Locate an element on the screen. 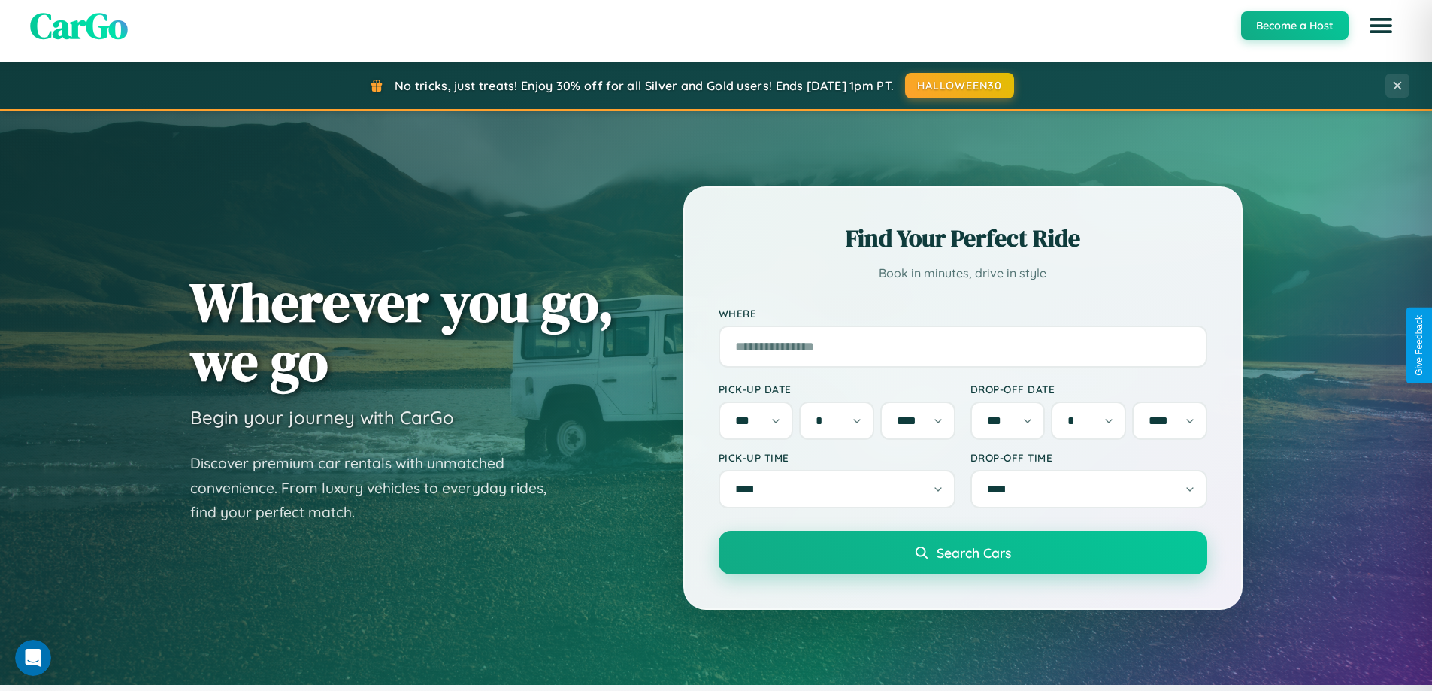 This screenshot has width=1432, height=691. label: Pick-up Date is located at coordinates (837, 389).